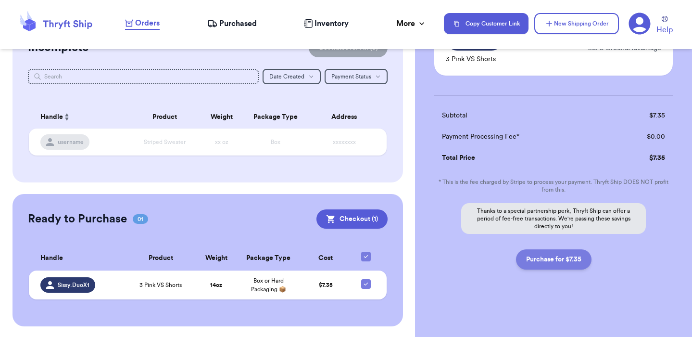 Image resolution: width=692 pixels, height=337 pixels. I want to click on span: Sissy.DuoX1, so click(74, 285).